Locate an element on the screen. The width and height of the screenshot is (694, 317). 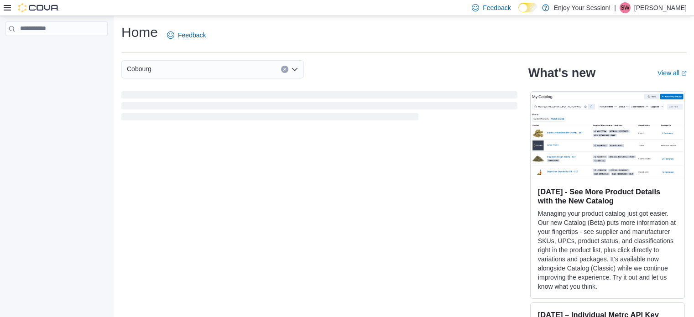
span: Dark Mode is located at coordinates (519, 12).